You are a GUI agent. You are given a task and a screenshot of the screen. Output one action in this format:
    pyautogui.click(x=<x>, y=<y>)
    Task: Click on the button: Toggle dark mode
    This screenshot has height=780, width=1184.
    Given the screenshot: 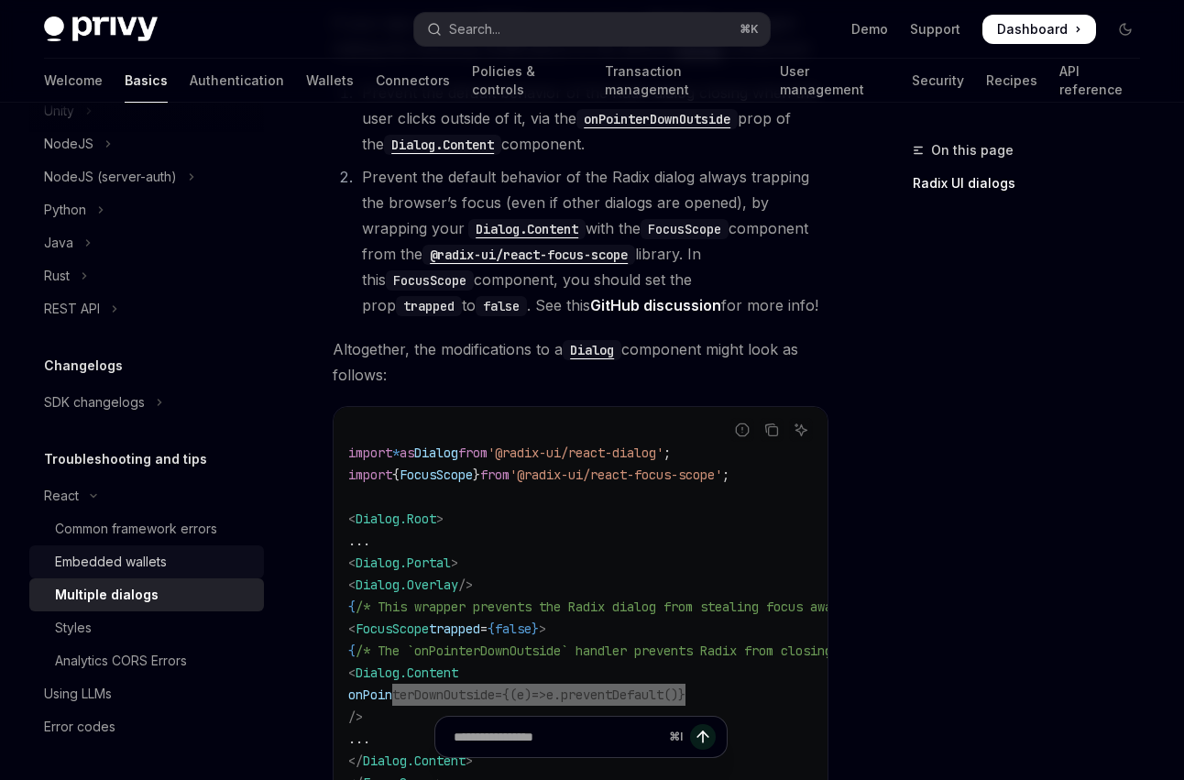 What is the action you would take?
    pyautogui.click(x=1126, y=29)
    